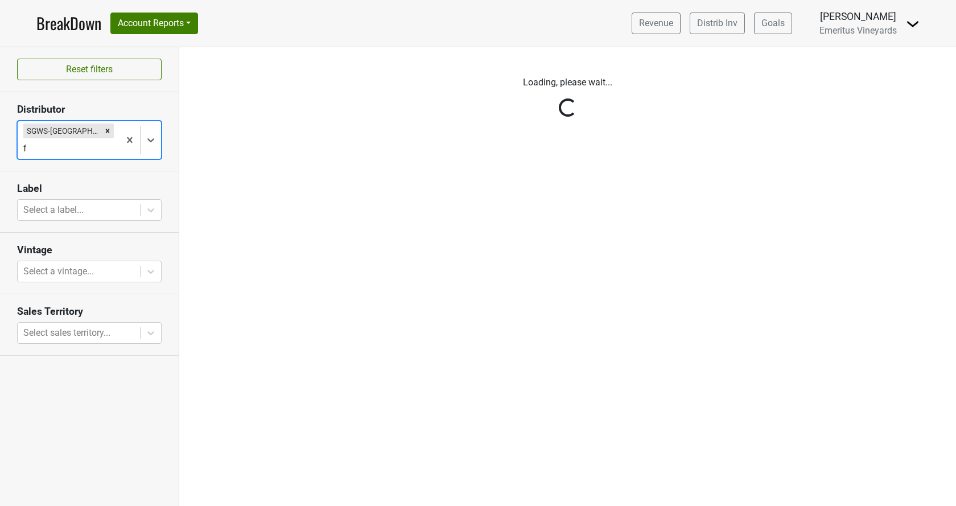  I want to click on a: BreakDown, so click(69, 23).